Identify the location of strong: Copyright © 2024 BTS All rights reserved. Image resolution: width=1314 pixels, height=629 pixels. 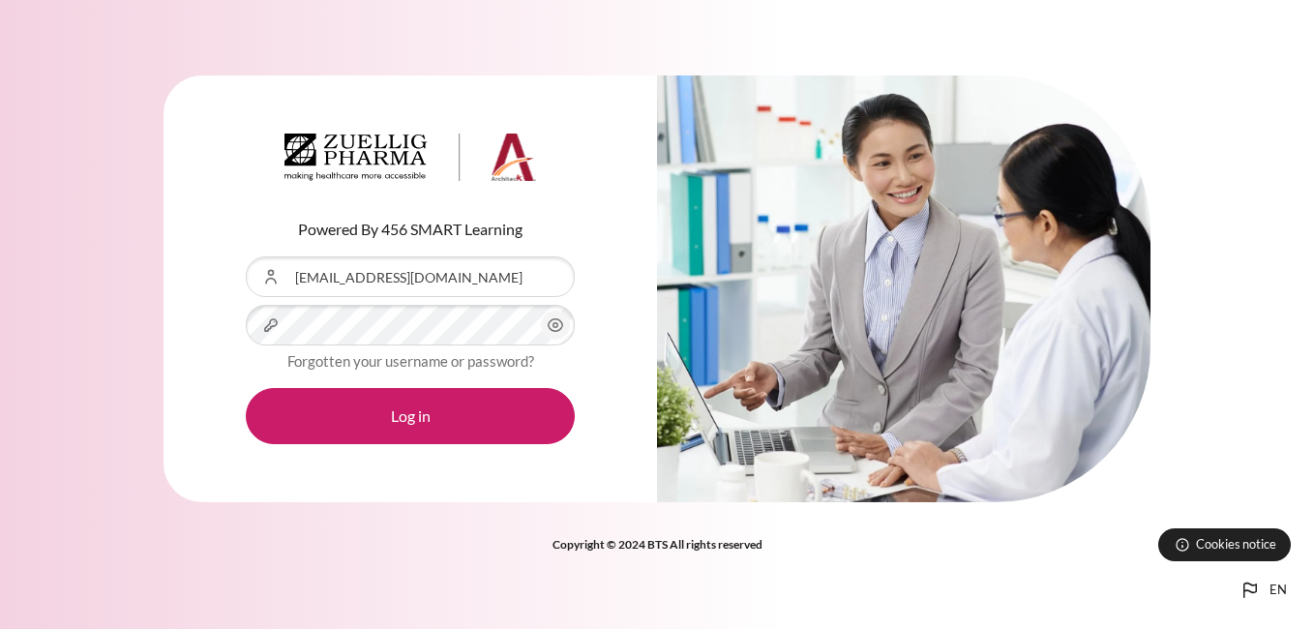
(657, 544).